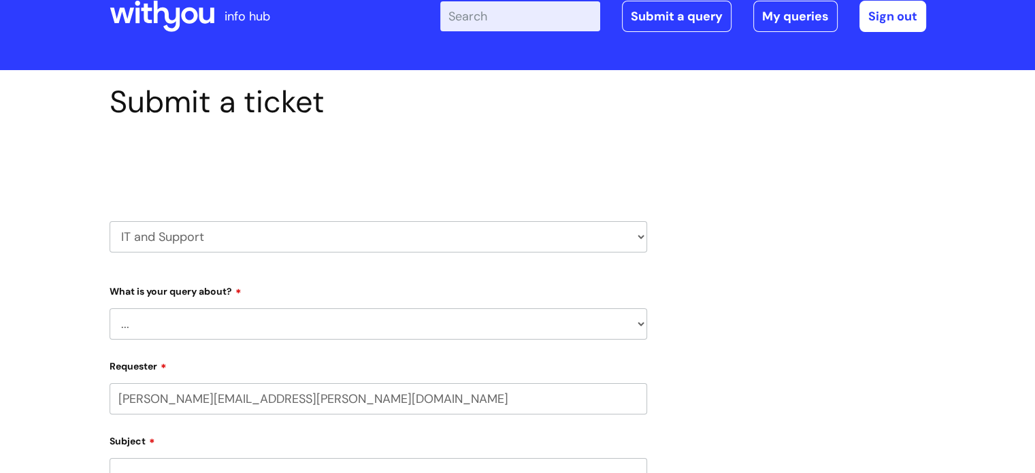  What do you see at coordinates (378, 439) in the screenshot?
I see `label: Subject` at bounding box center [378, 439].